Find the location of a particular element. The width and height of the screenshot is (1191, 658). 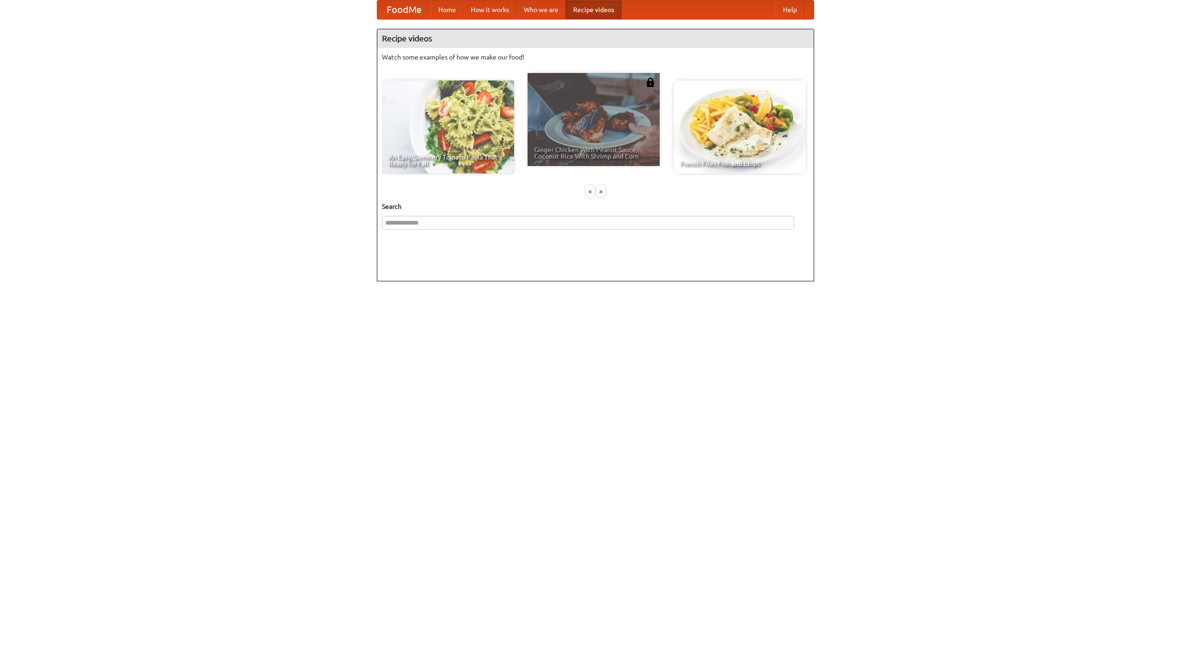

span: French Fries Fish and Chips is located at coordinates (740, 164).